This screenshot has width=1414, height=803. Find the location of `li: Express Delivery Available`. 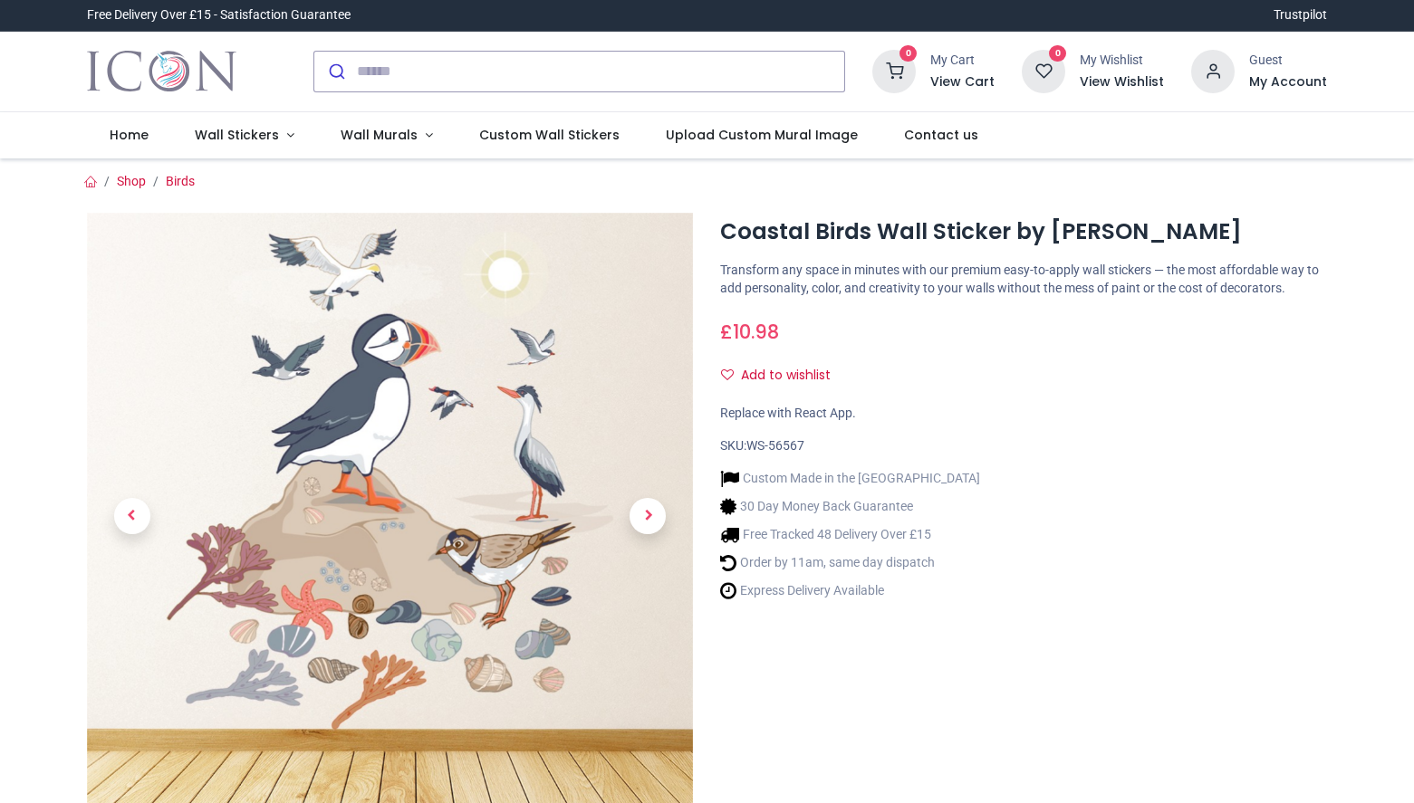

li: Express Delivery Available is located at coordinates (850, 590).